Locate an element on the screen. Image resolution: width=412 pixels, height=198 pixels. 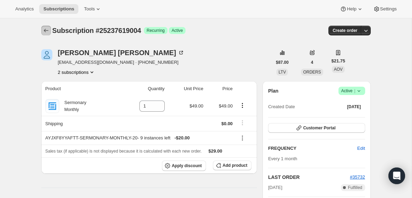
span: Analytics is located at coordinates (24, 9).